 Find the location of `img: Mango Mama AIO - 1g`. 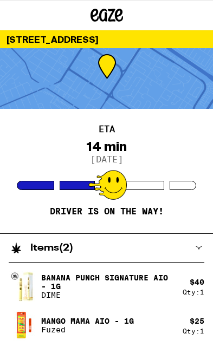

img: Mango Mama AIO - 1g is located at coordinates (24, 325).